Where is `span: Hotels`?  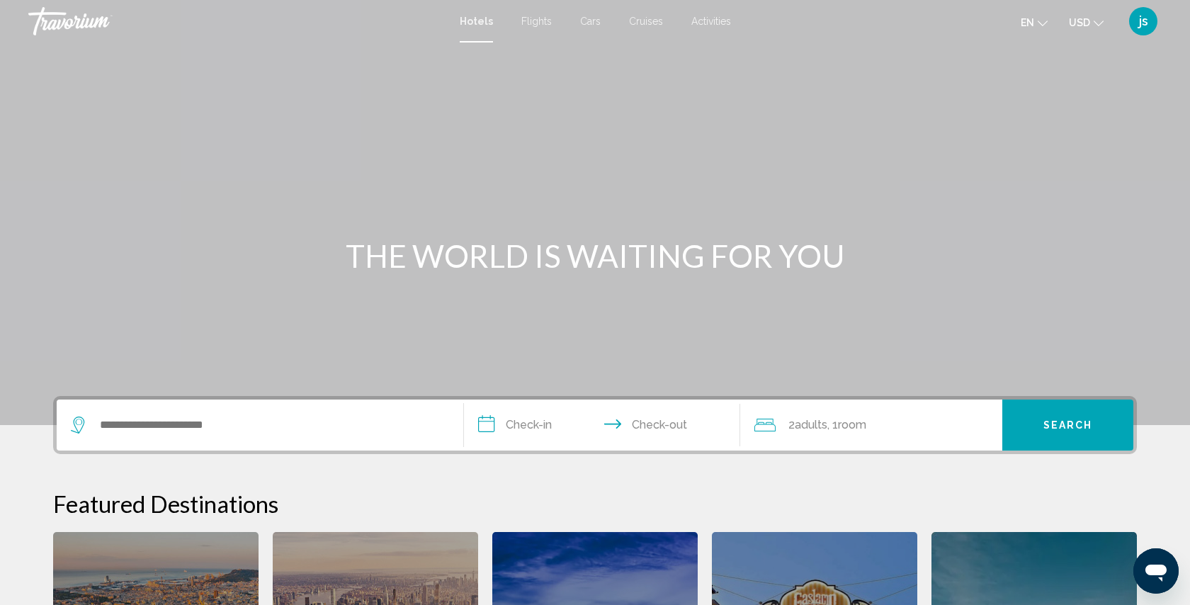
span: Hotels is located at coordinates (476, 21).